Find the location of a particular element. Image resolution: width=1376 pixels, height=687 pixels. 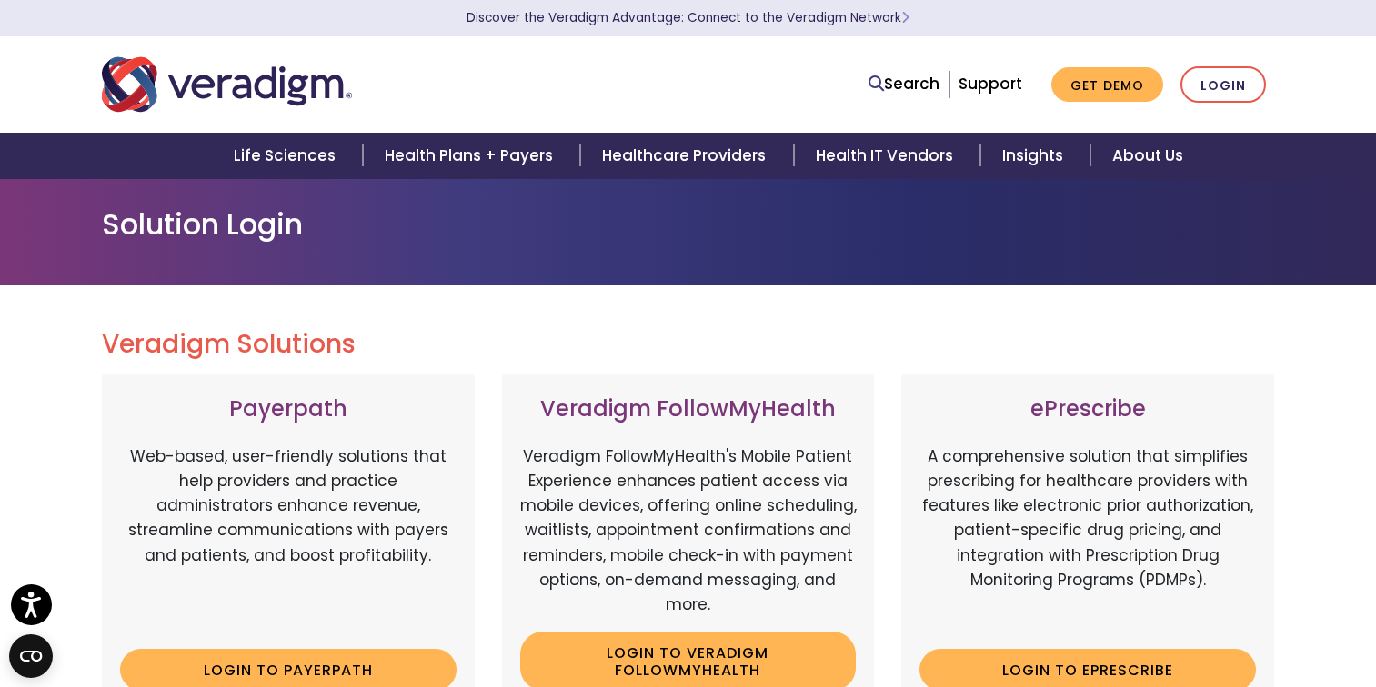

img: Veradigm logo is located at coordinates (226, 85).